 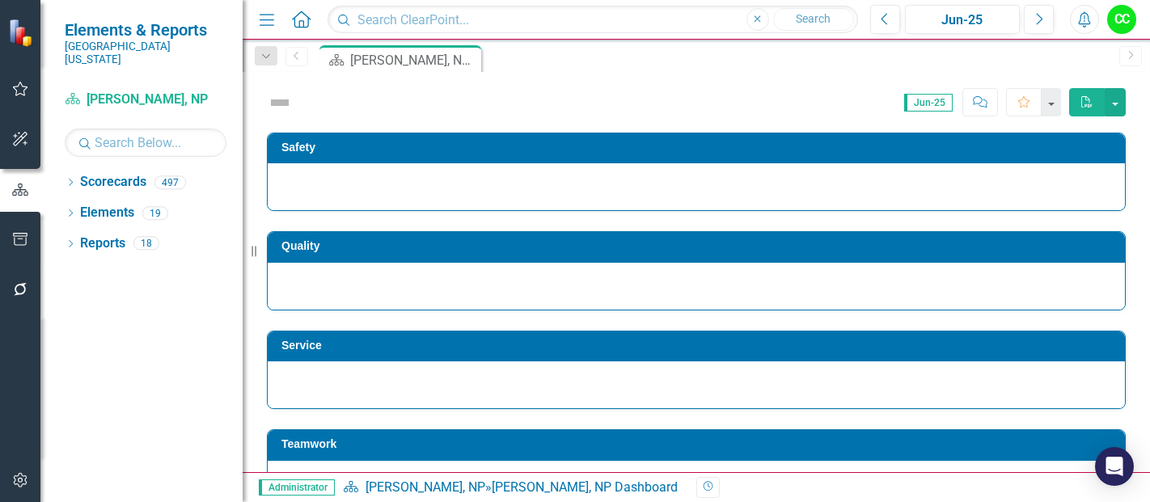 I want to click on button: Jun-25, so click(x=962, y=19).